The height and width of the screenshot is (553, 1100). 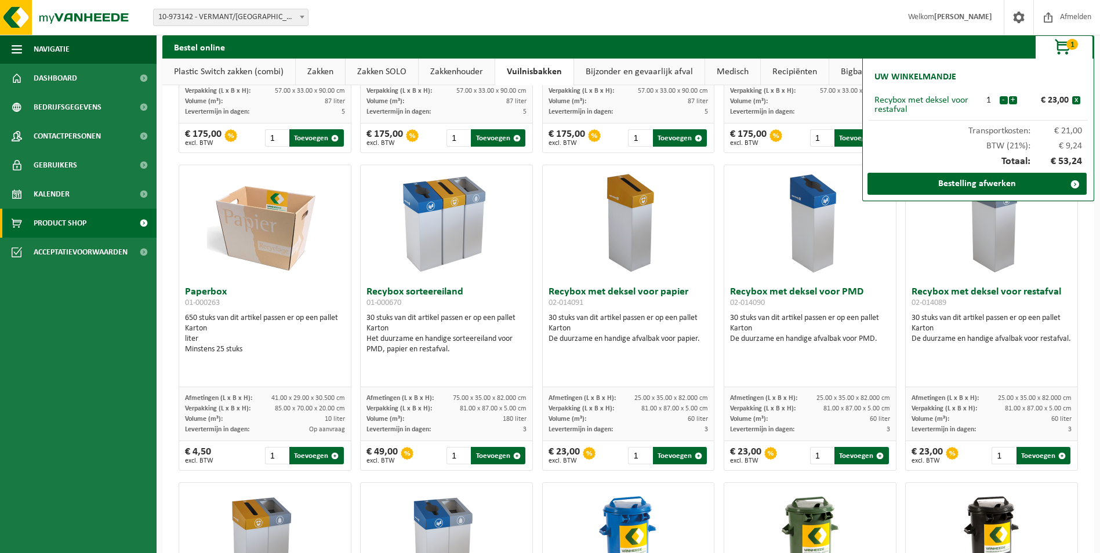 I want to click on span: 1, so click(x=1072, y=44).